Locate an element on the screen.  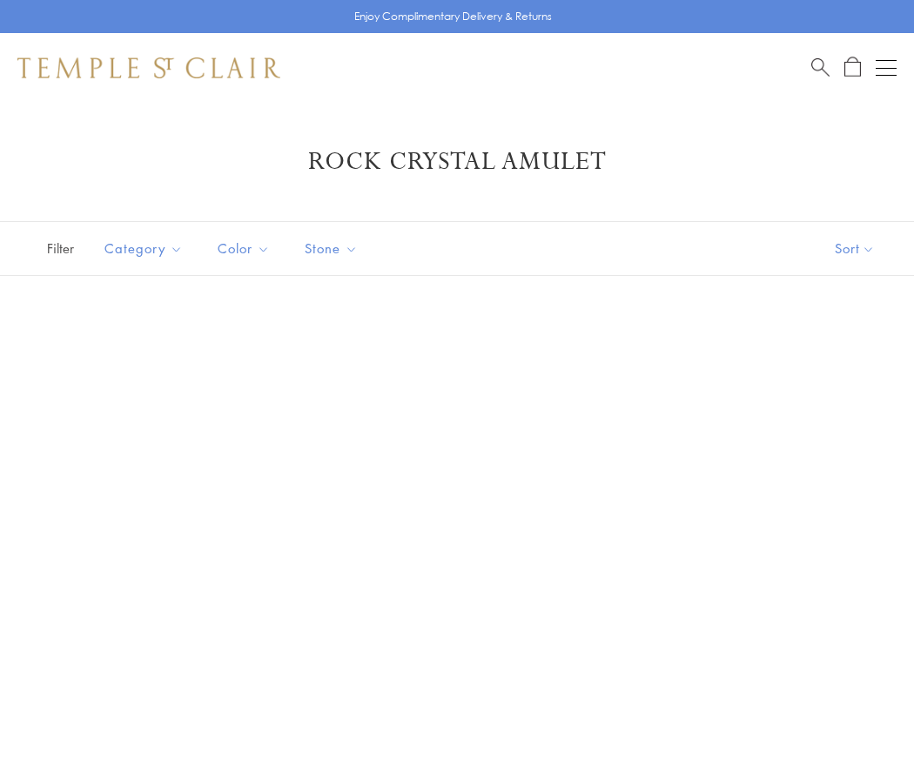
span: Stone is located at coordinates (333, 248).